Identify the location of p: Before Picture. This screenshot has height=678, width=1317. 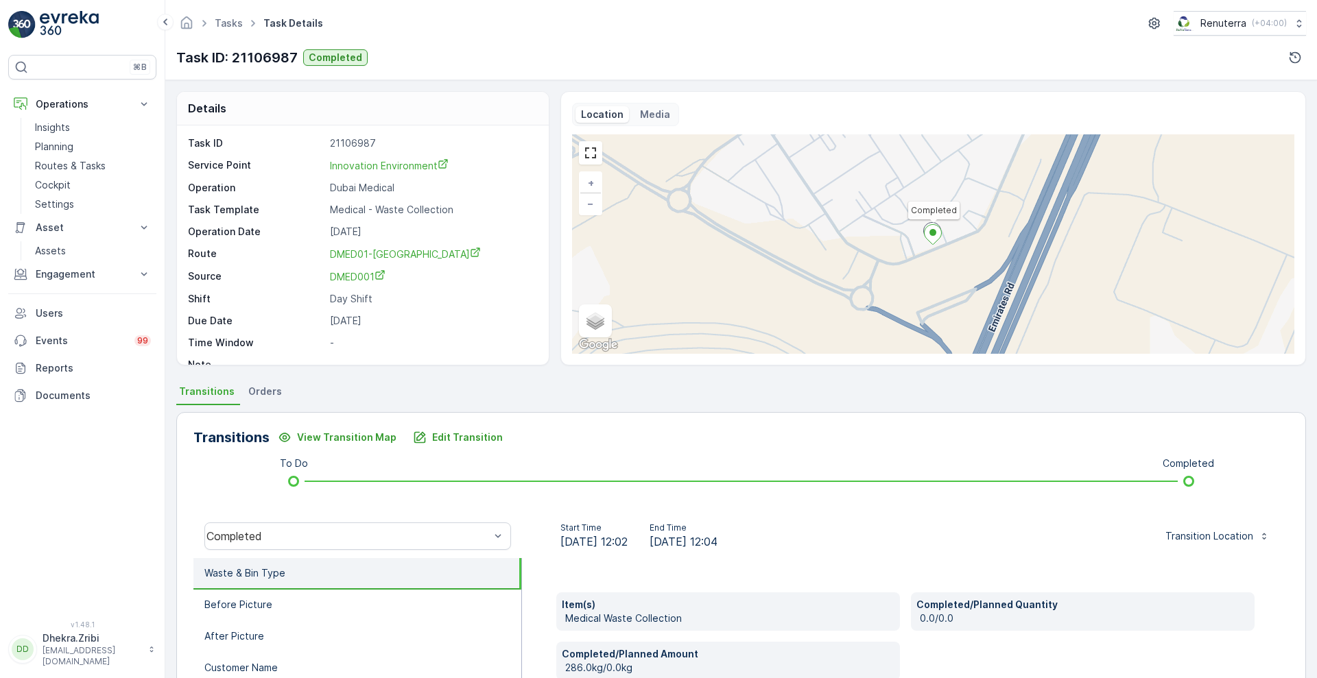
(238, 605).